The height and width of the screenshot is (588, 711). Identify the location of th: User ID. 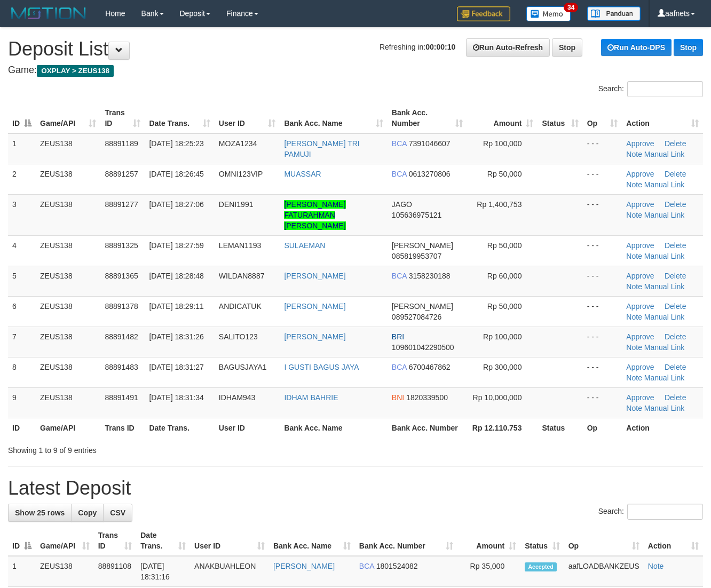
(247, 427).